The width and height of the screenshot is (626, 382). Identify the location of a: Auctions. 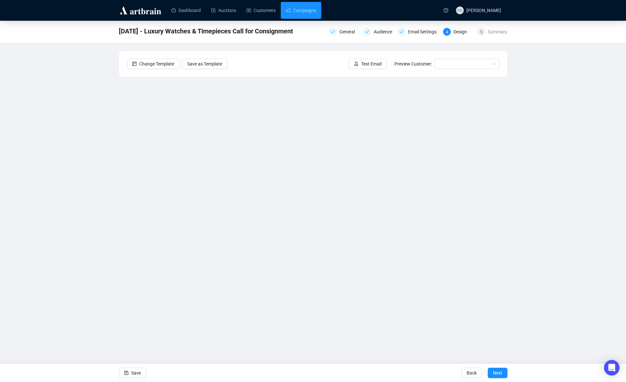
(224, 10).